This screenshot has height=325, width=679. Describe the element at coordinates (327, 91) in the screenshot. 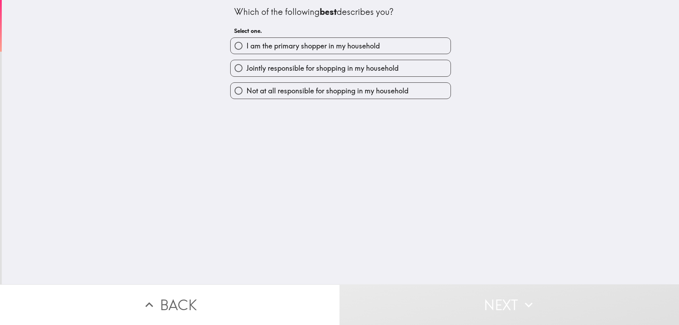

I see `span: Not at all responsible for shopping in my household` at that location.